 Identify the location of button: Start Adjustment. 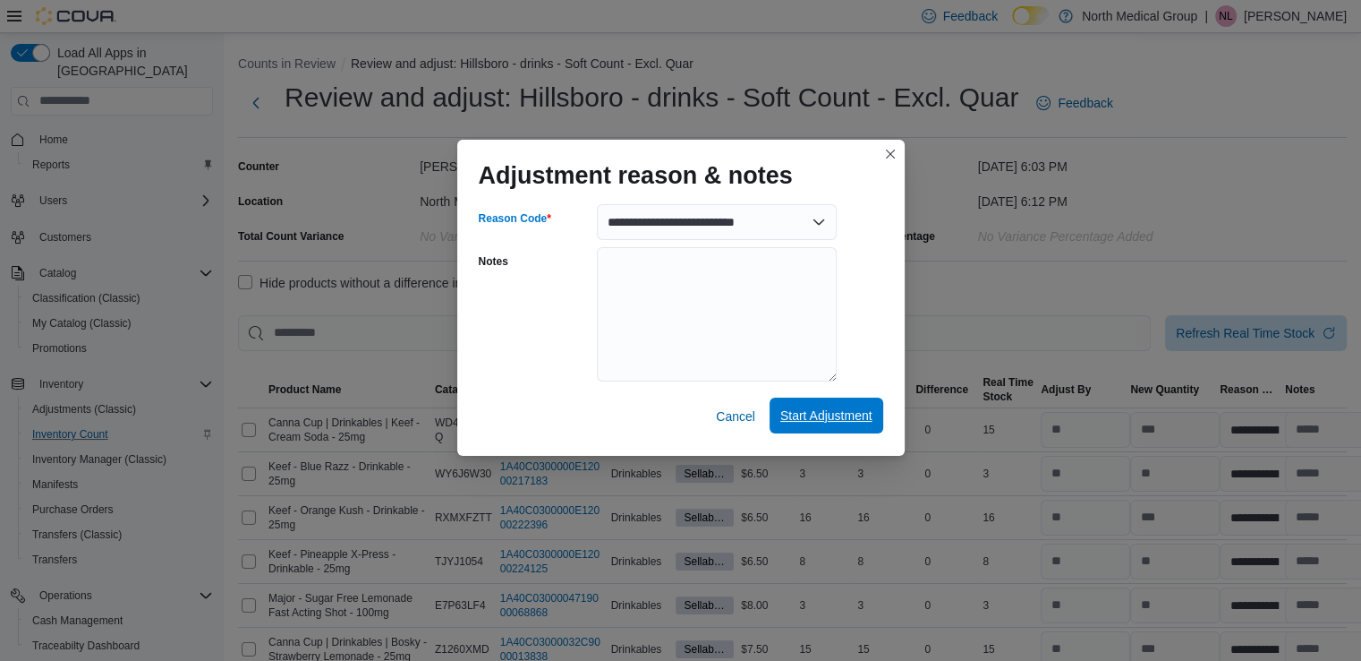
(826, 415).